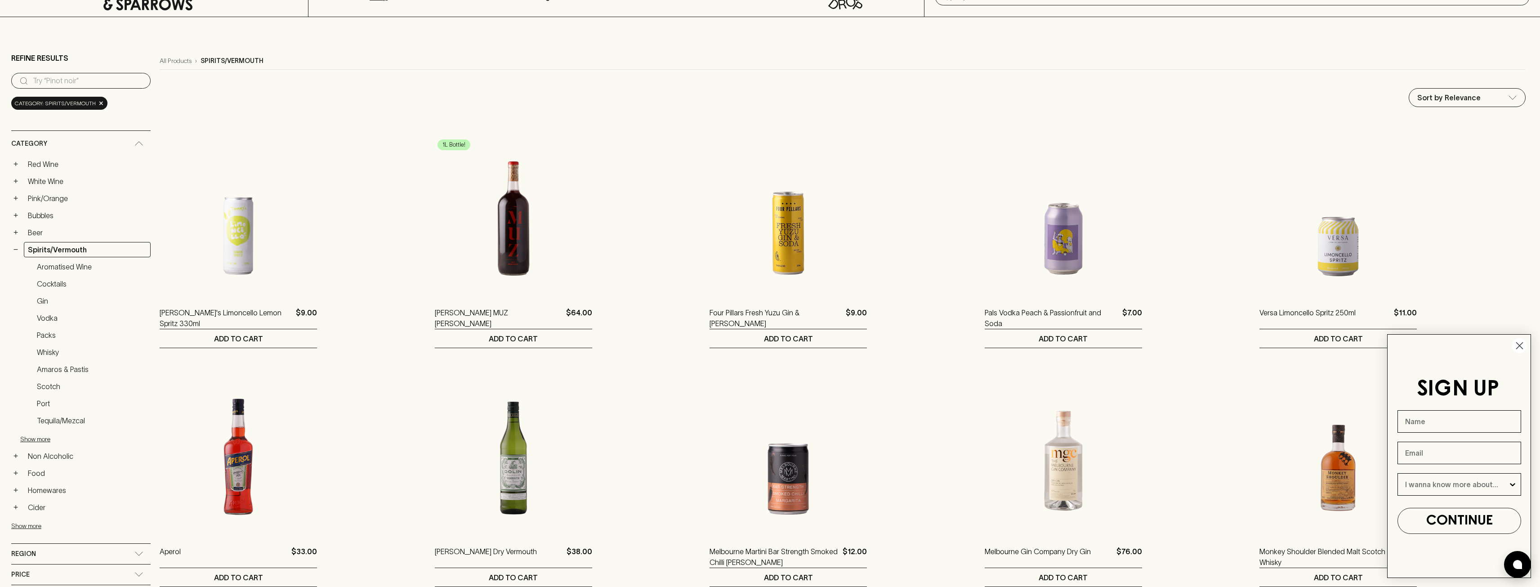 Image resolution: width=1540 pixels, height=587 pixels. What do you see at coordinates (306, 318) in the screenshot?
I see `p: $9.00` at bounding box center [306, 318].